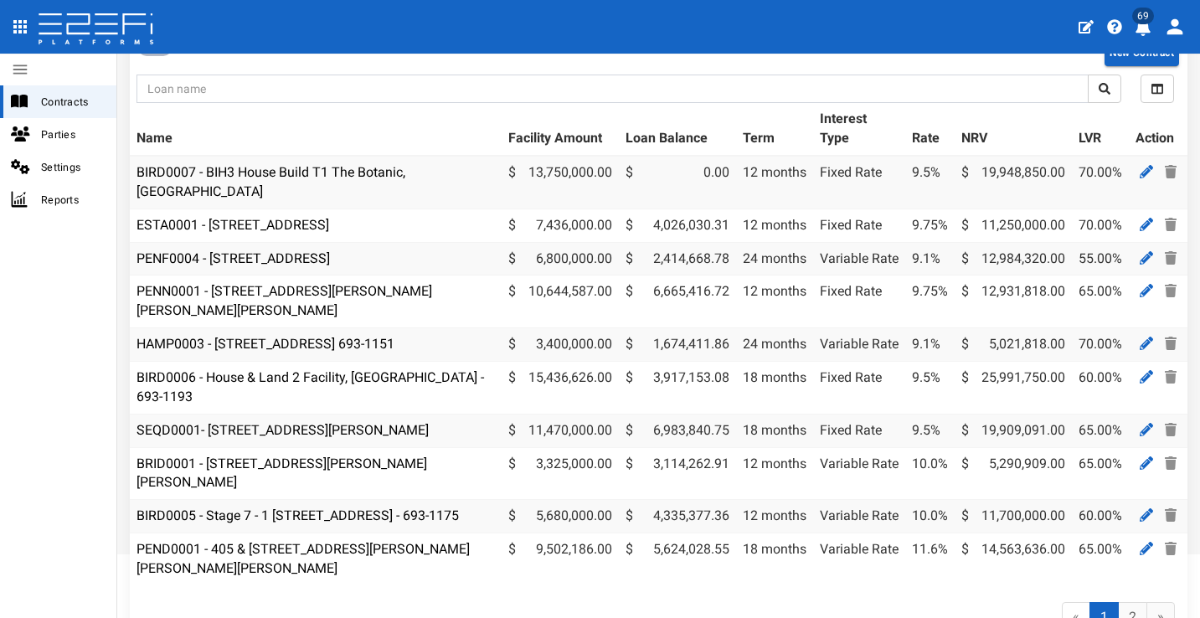 This screenshot has width=1200, height=618. What do you see at coordinates (1013, 473) in the screenshot?
I see `td: 5,290,909.00` at bounding box center [1013, 473].